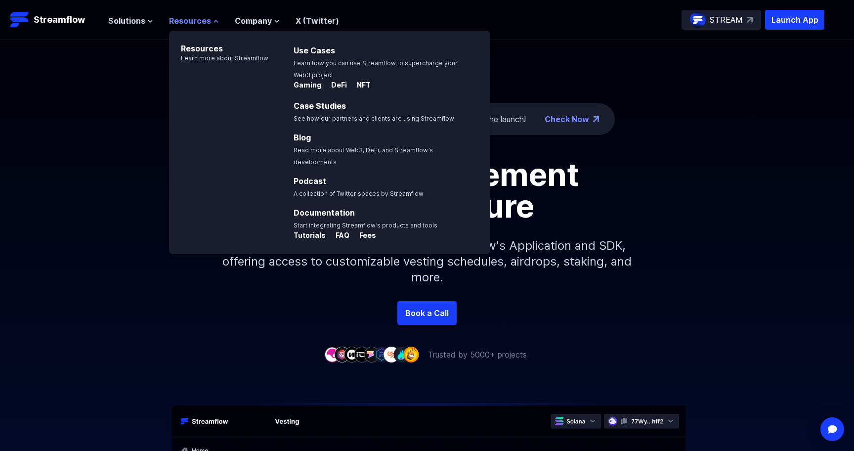 This screenshot has height=451, width=854. What do you see at coordinates (332, 354) in the screenshot?
I see `img: company-1` at bounding box center [332, 354].